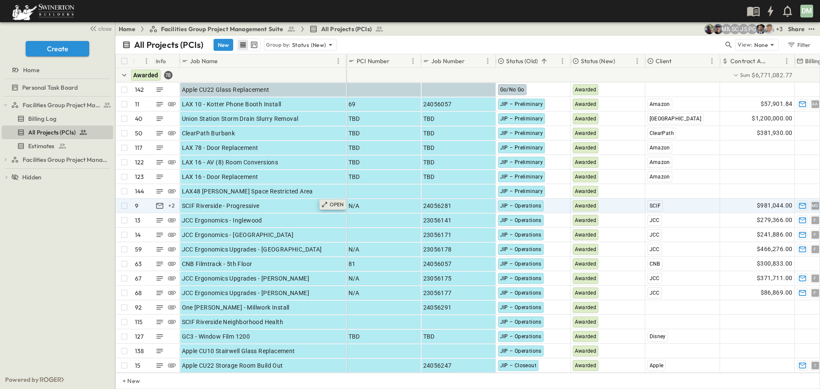  Describe the element at coordinates (798, 45) in the screenshot. I see `button: Filter` at that location.